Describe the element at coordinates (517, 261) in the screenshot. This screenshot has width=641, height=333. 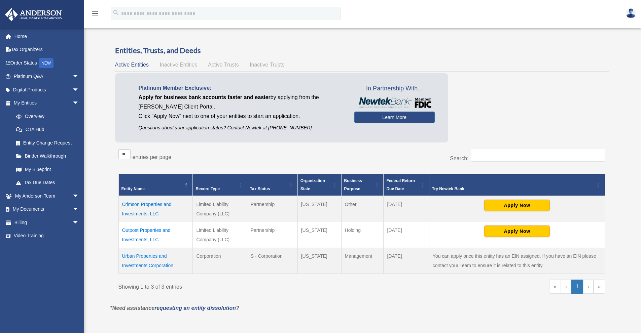
I see `td: You can apply once this entity has an EIN assigned. If you have an EIN please contact your Team t...` at that location.